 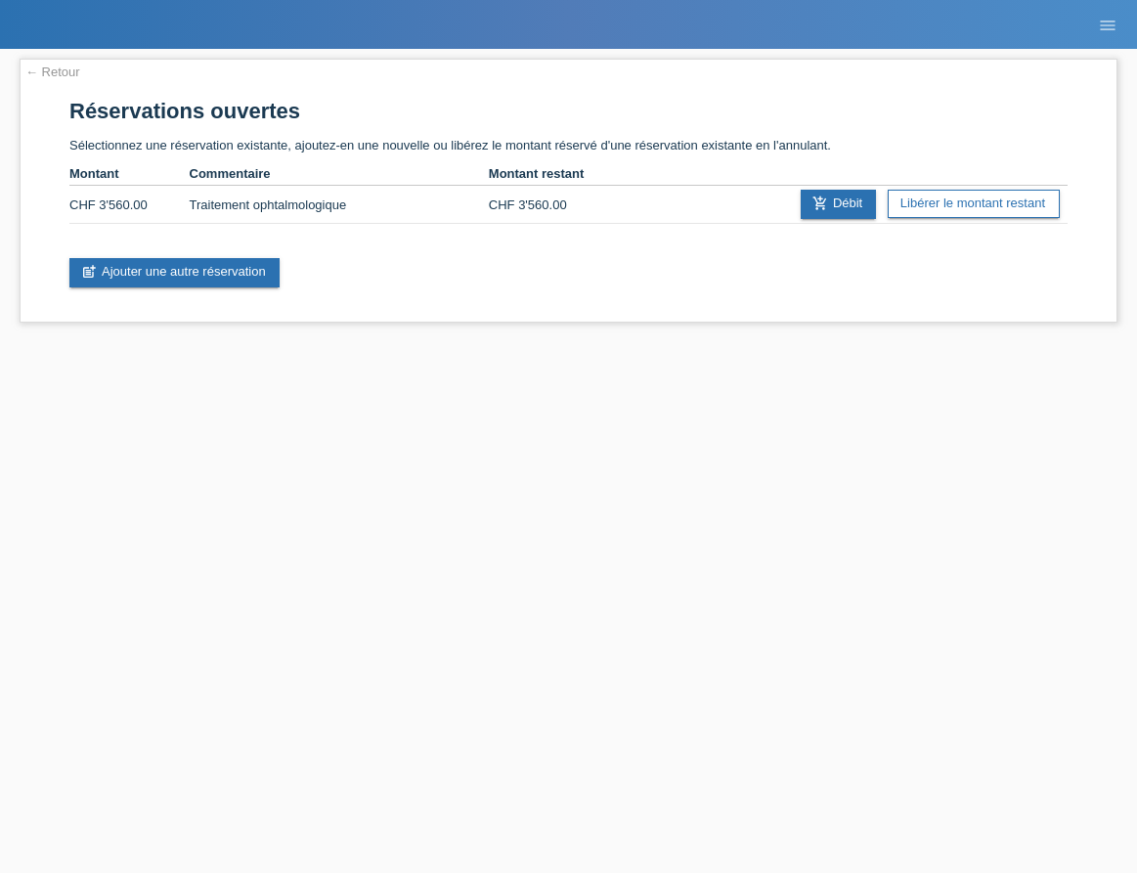 I want to click on a: add_shopping_cartDébit, so click(x=838, y=204).